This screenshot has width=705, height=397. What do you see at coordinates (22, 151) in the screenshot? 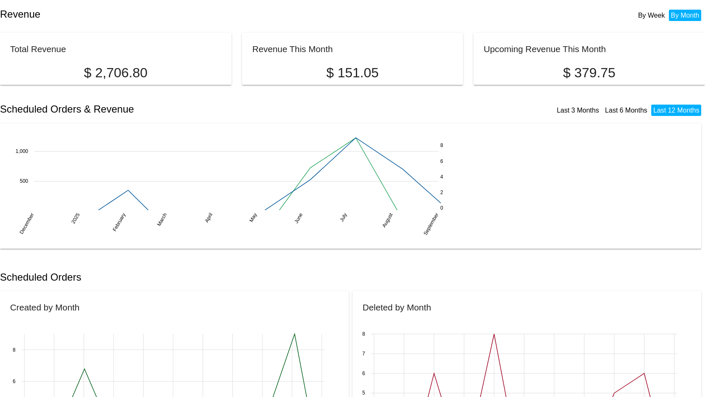
I see `text: 1,000` at bounding box center [22, 151].